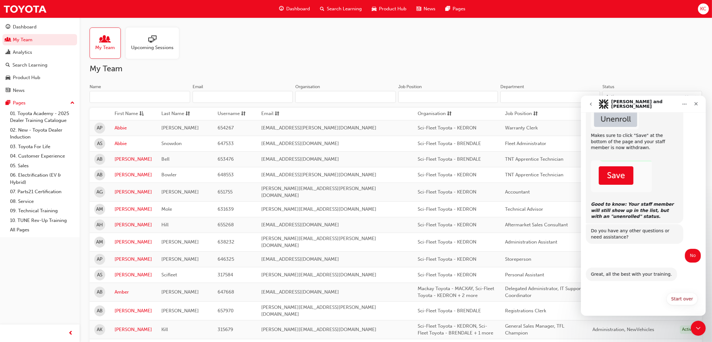 This screenshot has width=712, height=342. I want to click on span: Product Hub, so click(393, 9).